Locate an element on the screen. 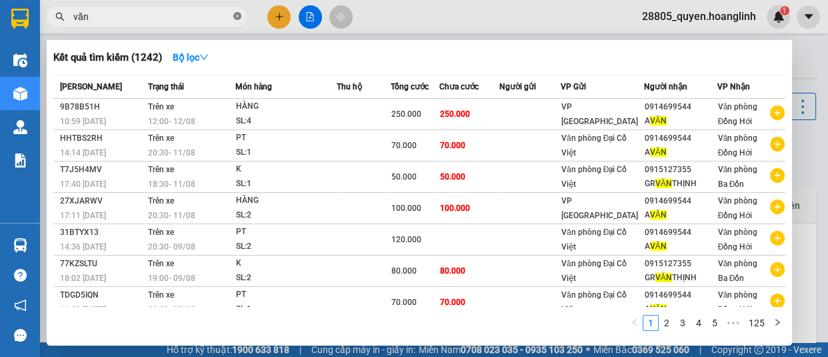  span: Chưa cước is located at coordinates (459, 87).